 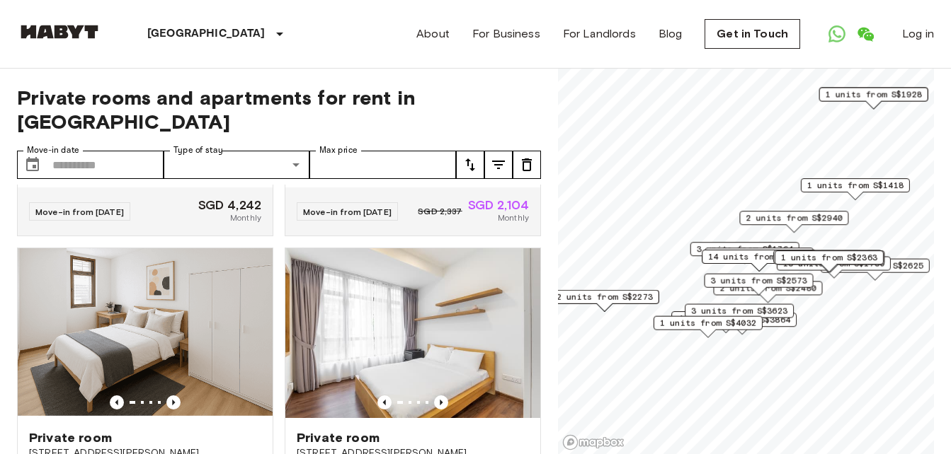 What do you see at coordinates (855, 185) in the screenshot?
I see `span: 1 units from S$1418` at bounding box center [855, 185].